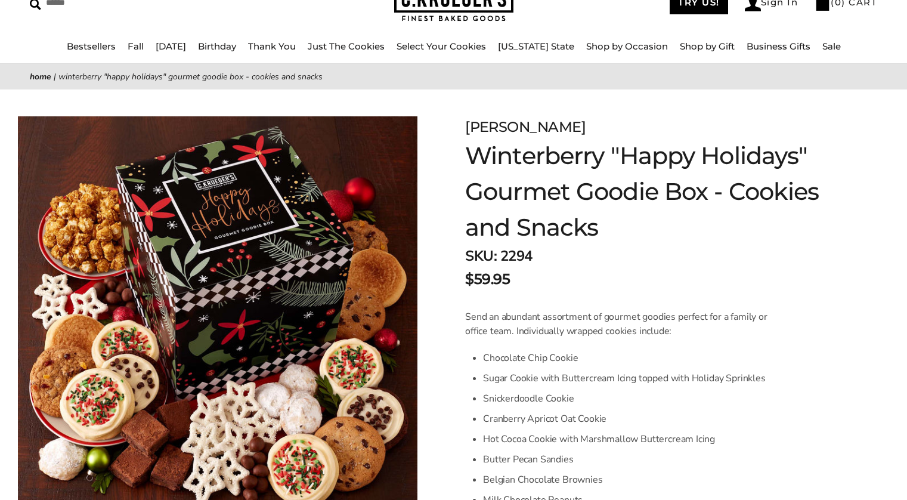 This screenshot has width=907, height=500. I want to click on li: Cranberry Apricot Oat Cookie, so click(637, 419).